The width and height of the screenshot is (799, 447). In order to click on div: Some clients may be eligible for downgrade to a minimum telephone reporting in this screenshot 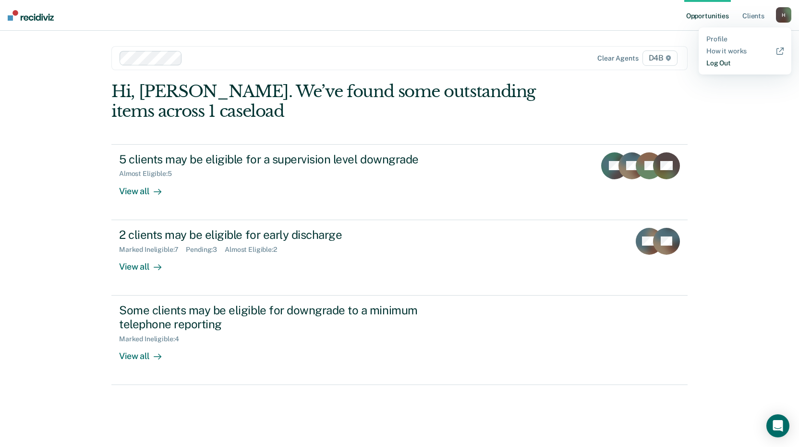, I will do `click(288, 317)`.